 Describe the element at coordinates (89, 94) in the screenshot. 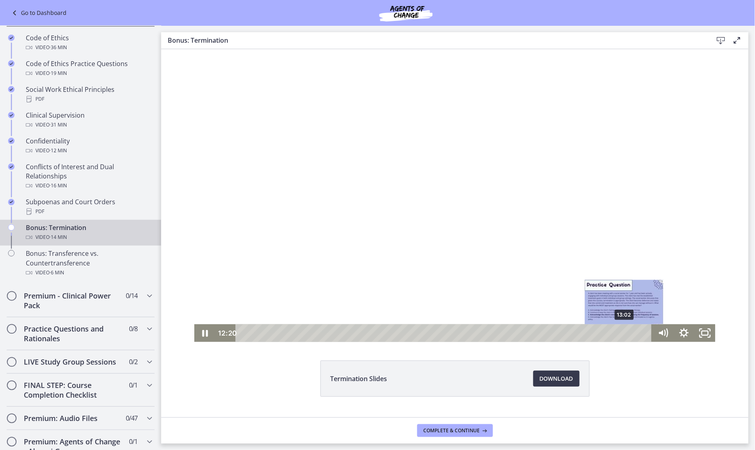

I see `div: Social Work Ethical Principles` at that location.